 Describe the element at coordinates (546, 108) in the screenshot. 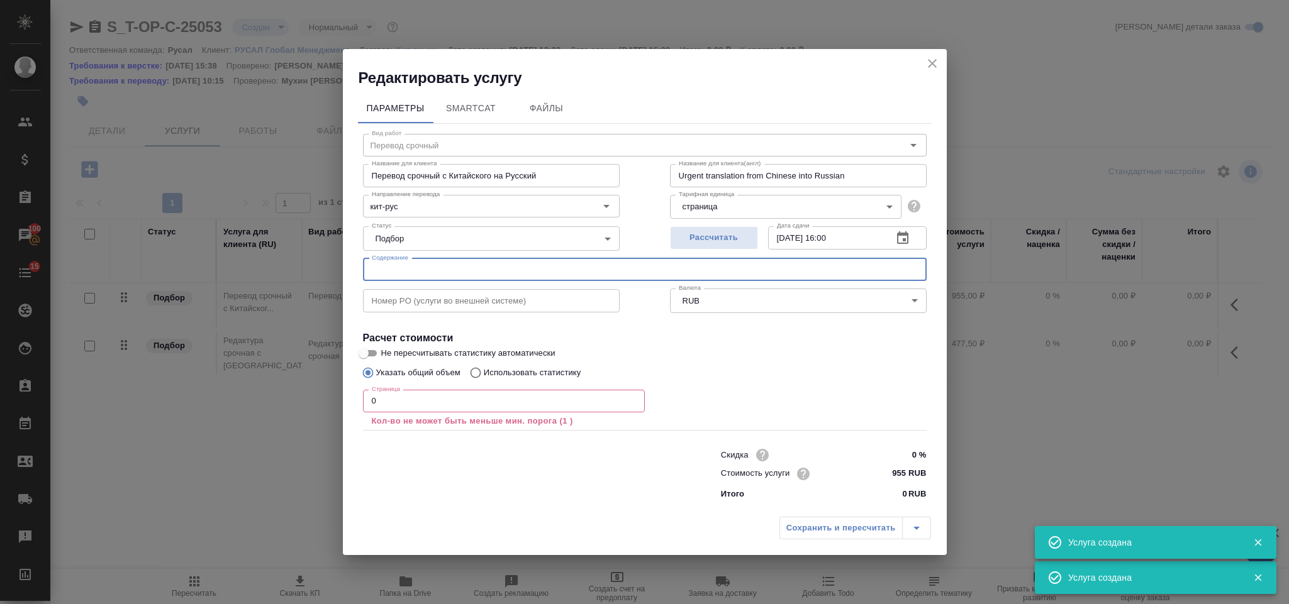

I see `span: Файлы` at that location.